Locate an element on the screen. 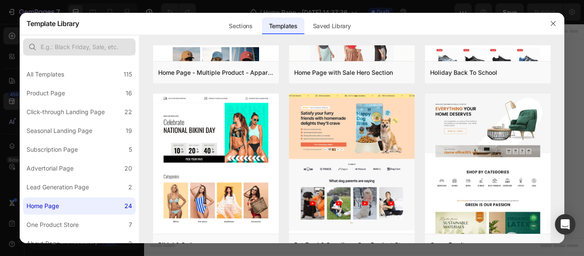 This screenshot has height=256, width=584. div: 16 is located at coordinates (129, 93).